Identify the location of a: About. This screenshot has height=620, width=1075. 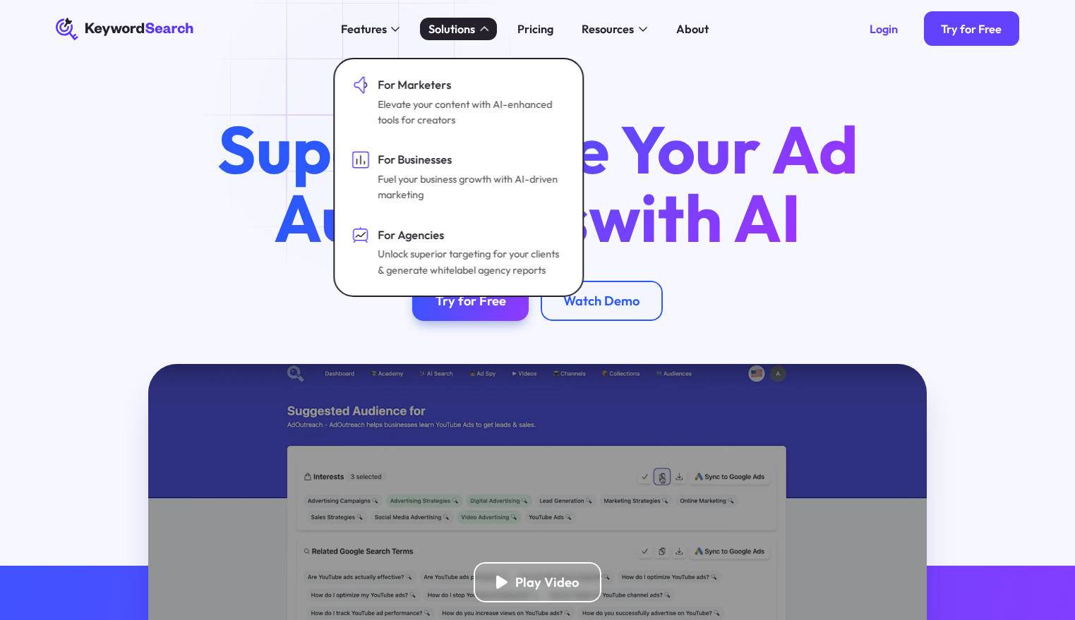
(691, 29).